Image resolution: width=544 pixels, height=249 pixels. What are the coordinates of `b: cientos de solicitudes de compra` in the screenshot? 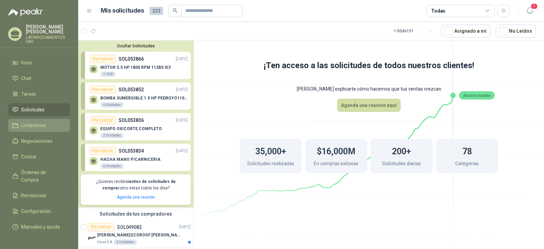 It's located at (139, 184).